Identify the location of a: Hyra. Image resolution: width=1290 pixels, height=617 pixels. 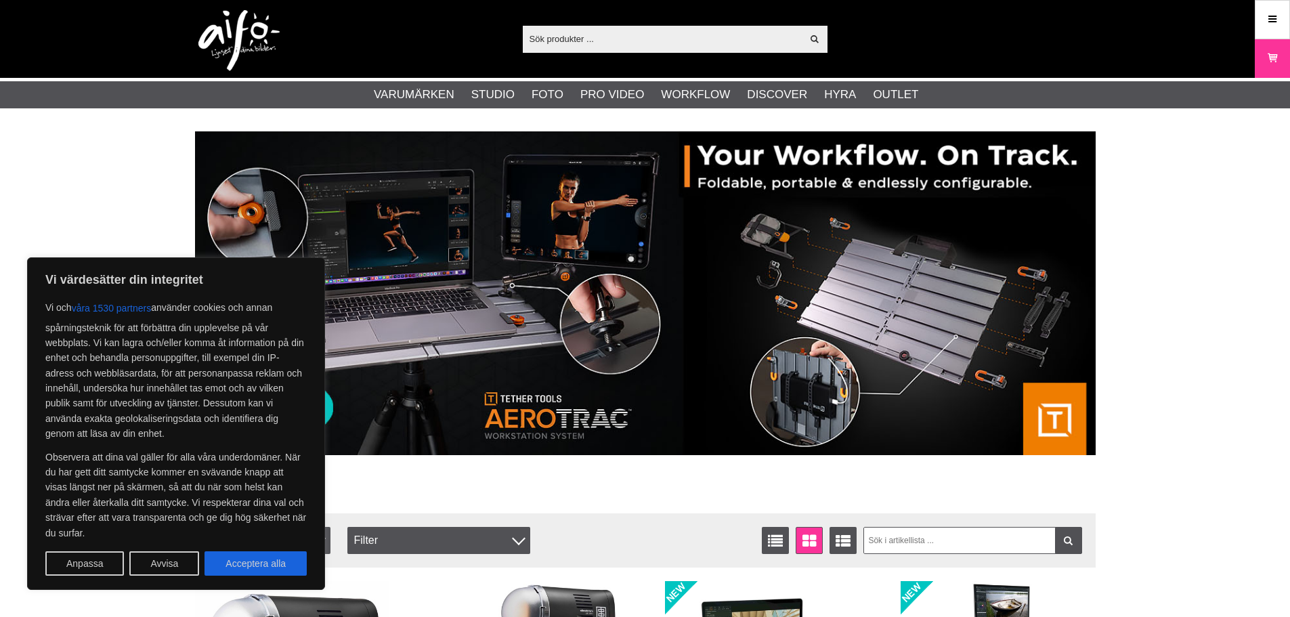
(840, 95).